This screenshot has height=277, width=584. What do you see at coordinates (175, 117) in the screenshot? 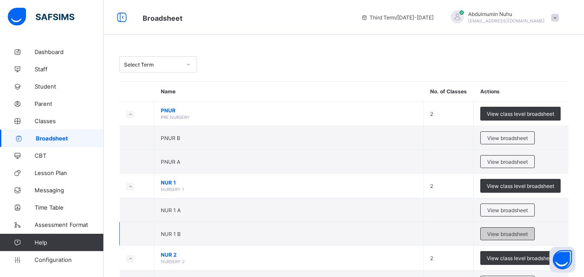
I see `span: PRE NURSERY` at bounding box center [175, 117].